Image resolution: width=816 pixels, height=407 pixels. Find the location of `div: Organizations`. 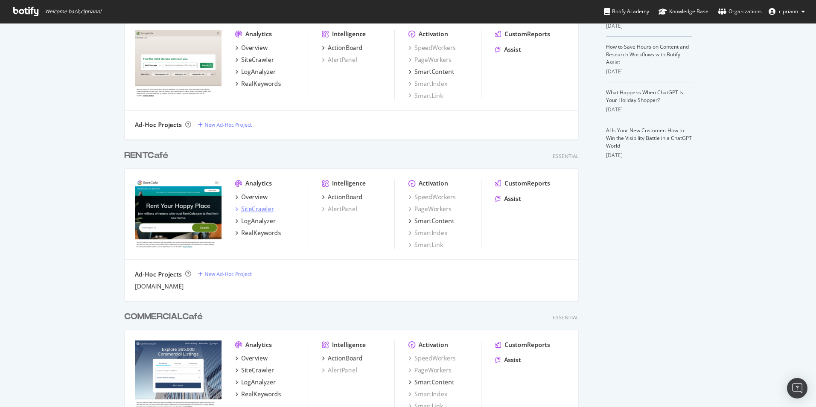

div: Organizations is located at coordinates (740, 12).